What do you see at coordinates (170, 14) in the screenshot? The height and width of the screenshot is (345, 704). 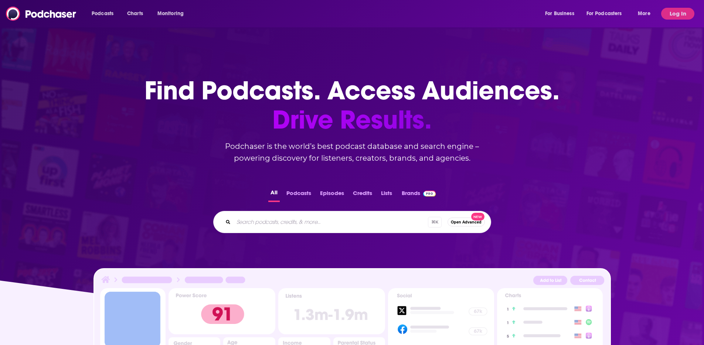 I see `span: Monitoring` at bounding box center [170, 14].